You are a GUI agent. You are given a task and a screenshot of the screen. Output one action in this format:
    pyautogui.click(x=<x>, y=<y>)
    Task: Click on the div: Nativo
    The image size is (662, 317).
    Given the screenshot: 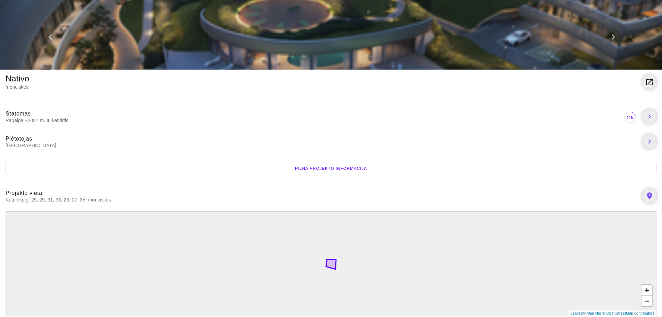 What is the action you would take?
    pyautogui.click(x=17, y=79)
    